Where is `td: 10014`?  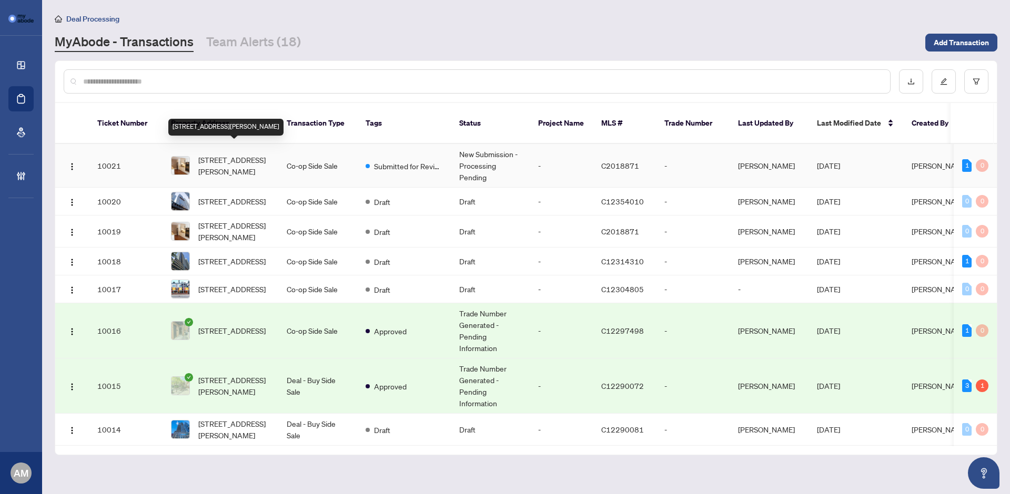 td: 10014 is located at coordinates (126, 430).